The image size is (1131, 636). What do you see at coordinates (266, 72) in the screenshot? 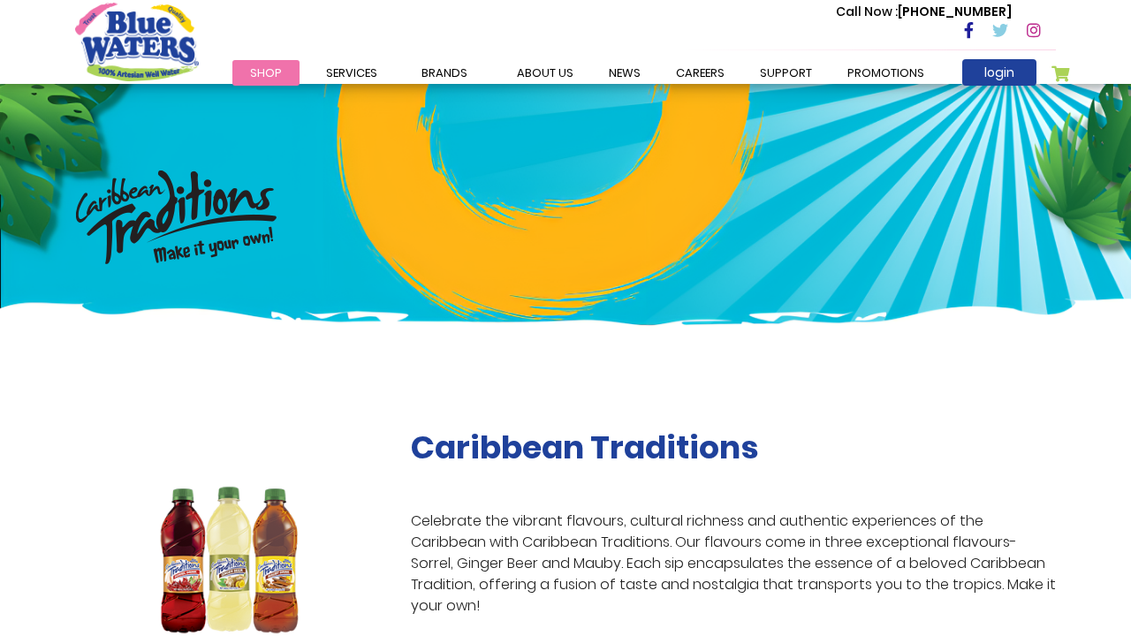
I see `span: Shop` at bounding box center [266, 72].